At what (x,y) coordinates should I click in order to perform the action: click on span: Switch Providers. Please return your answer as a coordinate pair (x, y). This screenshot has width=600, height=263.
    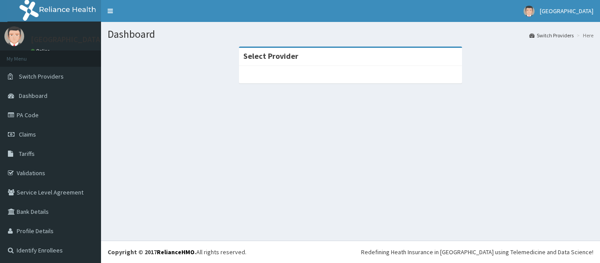
    Looking at the image, I should click on (41, 76).